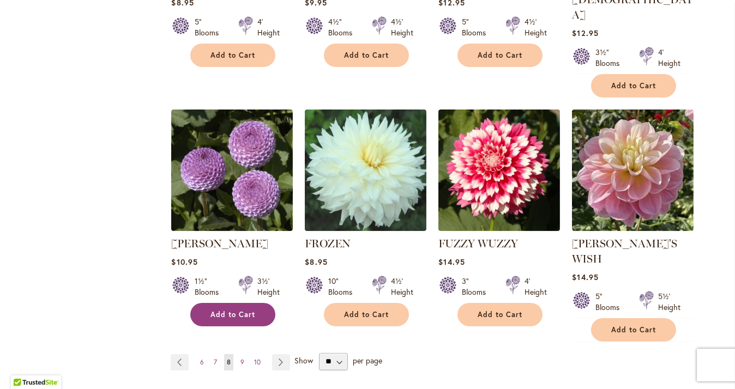 This screenshot has height=389, width=735. Describe the element at coordinates (232, 170) in the screenshot. I see `img: FRANK HOLMES` at that location.